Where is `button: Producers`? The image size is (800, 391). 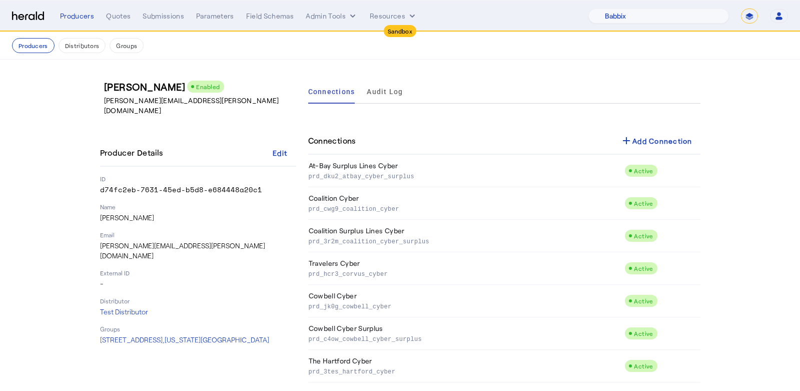 button: Producers is located at coordinates (33, 46).